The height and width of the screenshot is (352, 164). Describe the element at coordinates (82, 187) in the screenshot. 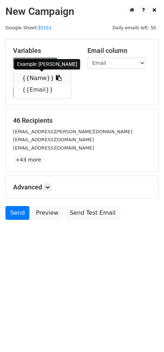

I see `h5: Advanced` at that location.